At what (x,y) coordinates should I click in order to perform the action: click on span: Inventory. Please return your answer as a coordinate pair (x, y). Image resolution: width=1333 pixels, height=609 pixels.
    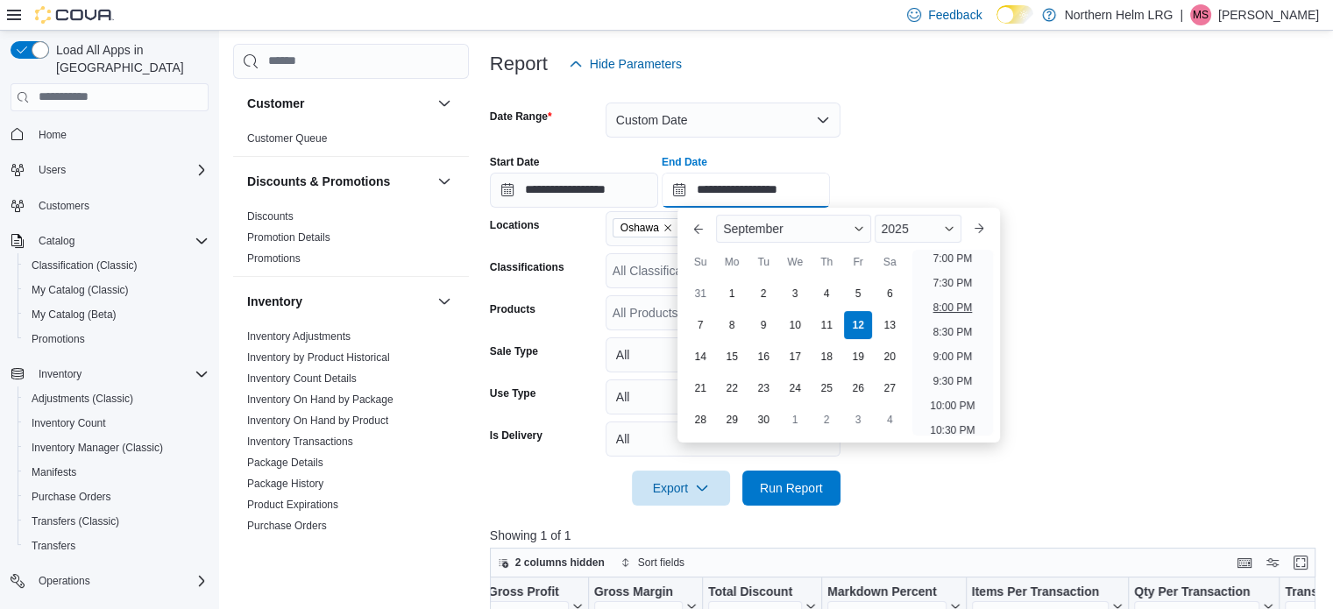
    Looking at the image, I should click on (60, 374).